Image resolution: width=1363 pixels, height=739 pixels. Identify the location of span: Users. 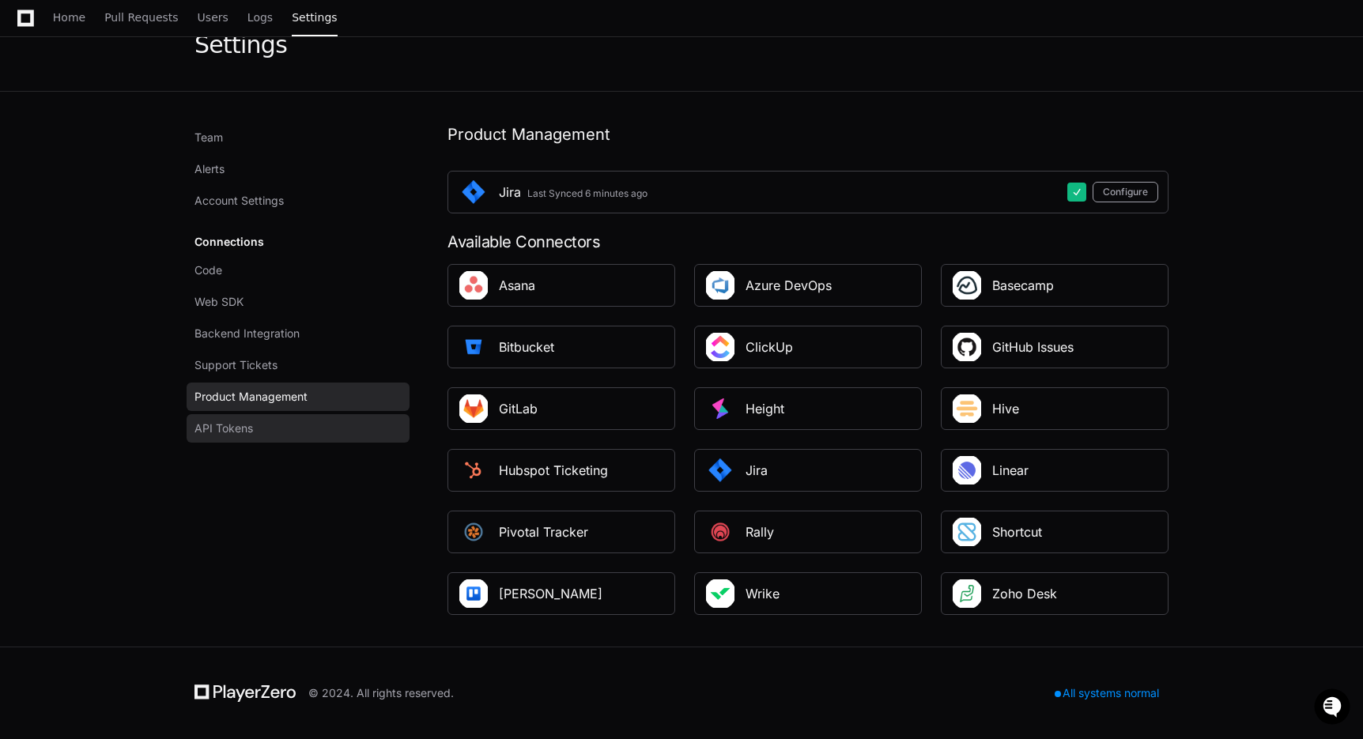
(213, 17).